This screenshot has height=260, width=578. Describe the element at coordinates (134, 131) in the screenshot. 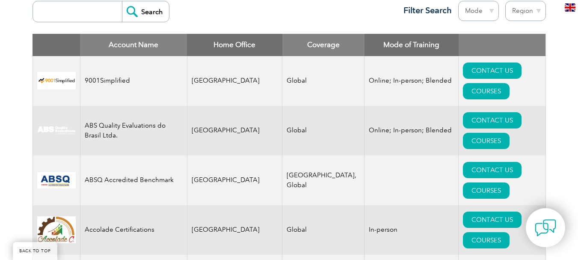

I see `td: ABS Quality Evaluations do Brasil Ltda.` at that location.